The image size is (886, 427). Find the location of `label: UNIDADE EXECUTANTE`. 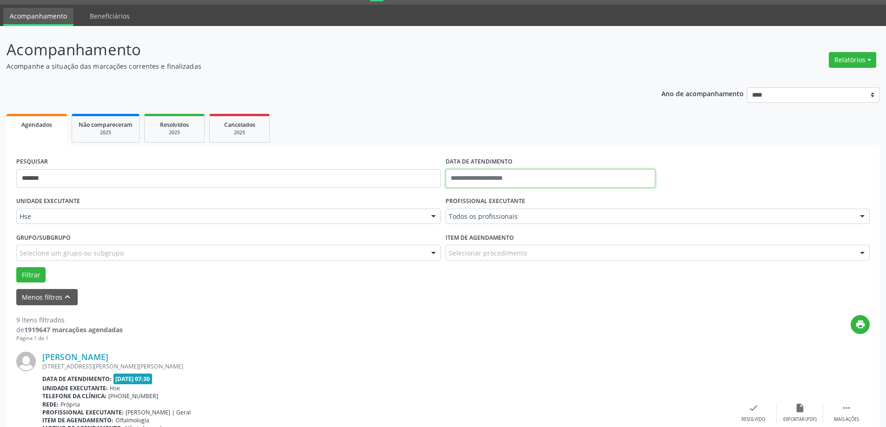

label: UNIDADE EXECUTANTE is located at coordinates (48, 201).